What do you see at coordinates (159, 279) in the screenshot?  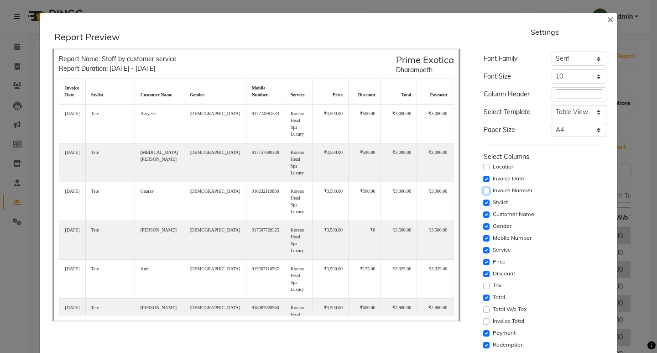 I see `td: Amit` at bounding box center [159, 279].